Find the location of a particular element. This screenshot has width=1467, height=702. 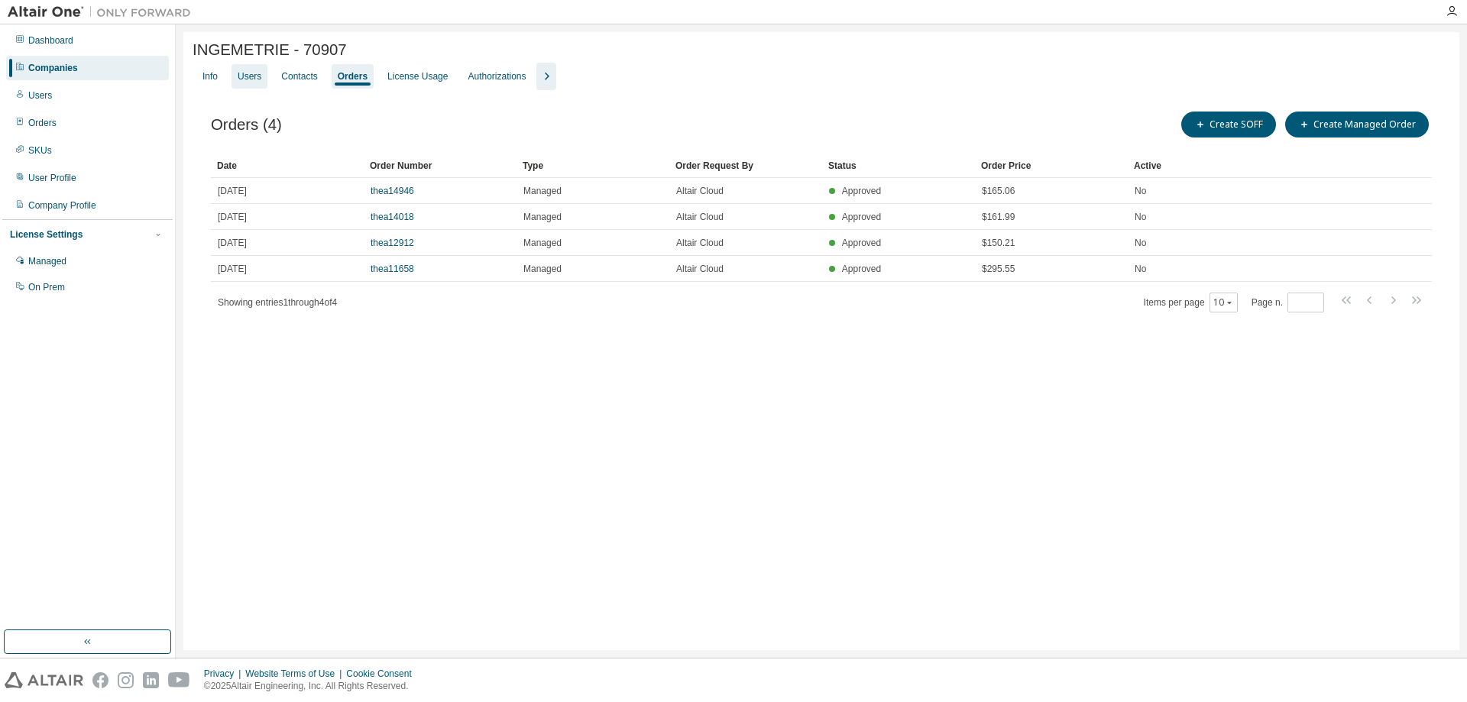

div: Order Price is located at coordinates (1051, 166).